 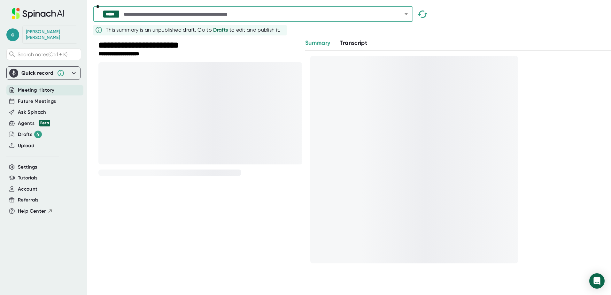 I want to click on span: Summary, so click(x=318, y=43).